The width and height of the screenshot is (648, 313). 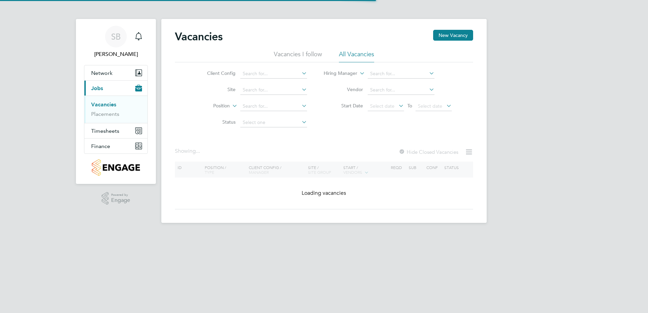 What do you see at coordinates (273, 123) in the screenshot?
I see `input: Select one` at bounding box center [273, 123].